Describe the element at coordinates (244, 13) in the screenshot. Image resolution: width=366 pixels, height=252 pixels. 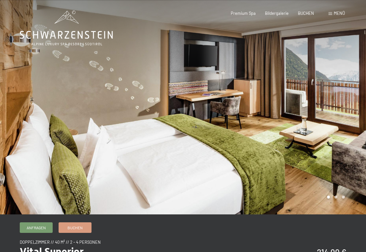
I see `span: Premium Spa` at that location.